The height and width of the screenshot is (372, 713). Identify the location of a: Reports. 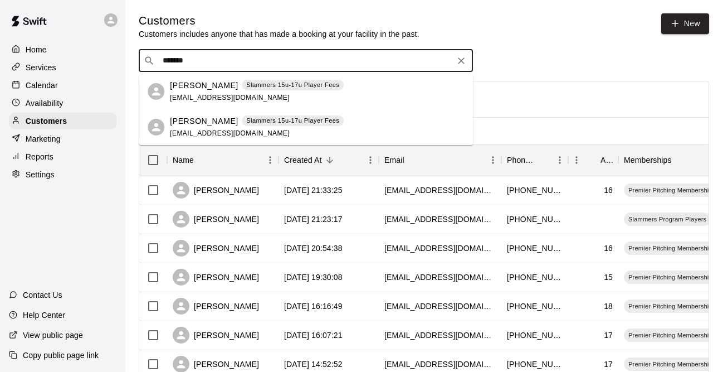
(62, 157).